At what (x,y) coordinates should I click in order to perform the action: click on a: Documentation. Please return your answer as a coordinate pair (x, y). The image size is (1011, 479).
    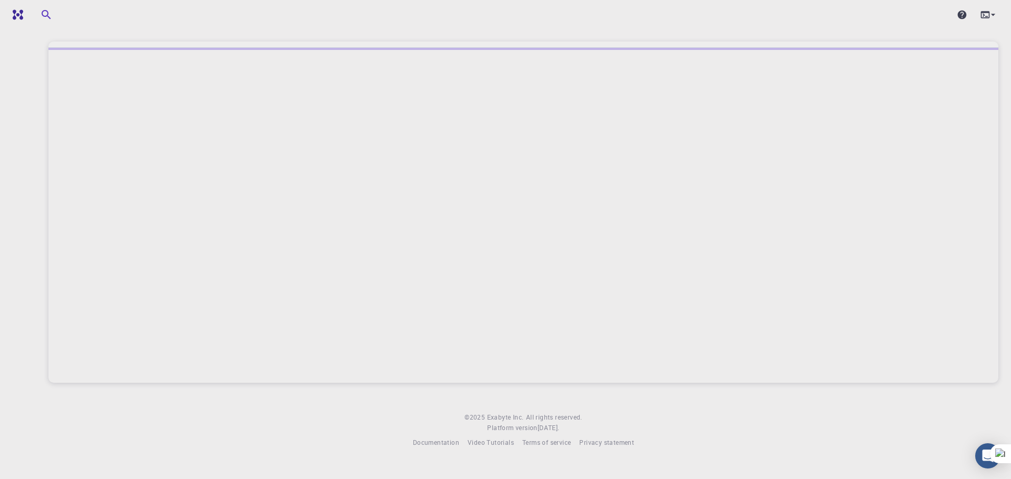
    Looking at the image, I should click on (436, 443).